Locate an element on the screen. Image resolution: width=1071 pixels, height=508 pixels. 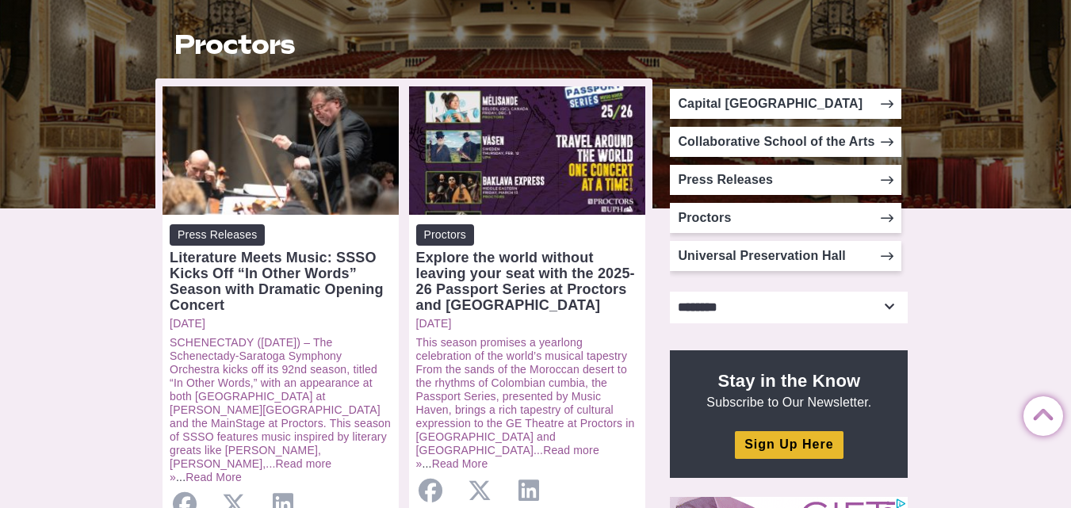
h1: Proctors is located at coordinates (404, 44).